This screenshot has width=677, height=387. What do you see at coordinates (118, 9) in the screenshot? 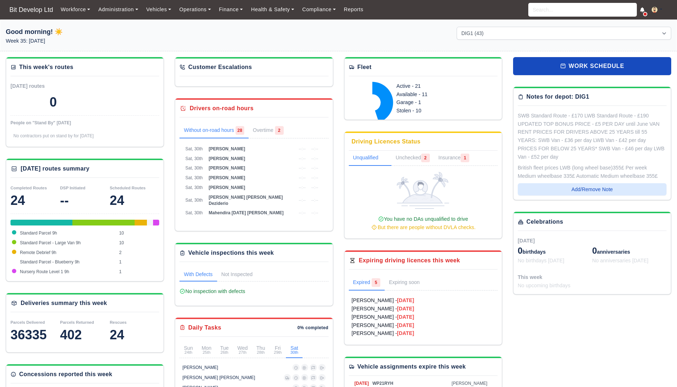
I see `a: Administration` at bounding box center [118, 9].